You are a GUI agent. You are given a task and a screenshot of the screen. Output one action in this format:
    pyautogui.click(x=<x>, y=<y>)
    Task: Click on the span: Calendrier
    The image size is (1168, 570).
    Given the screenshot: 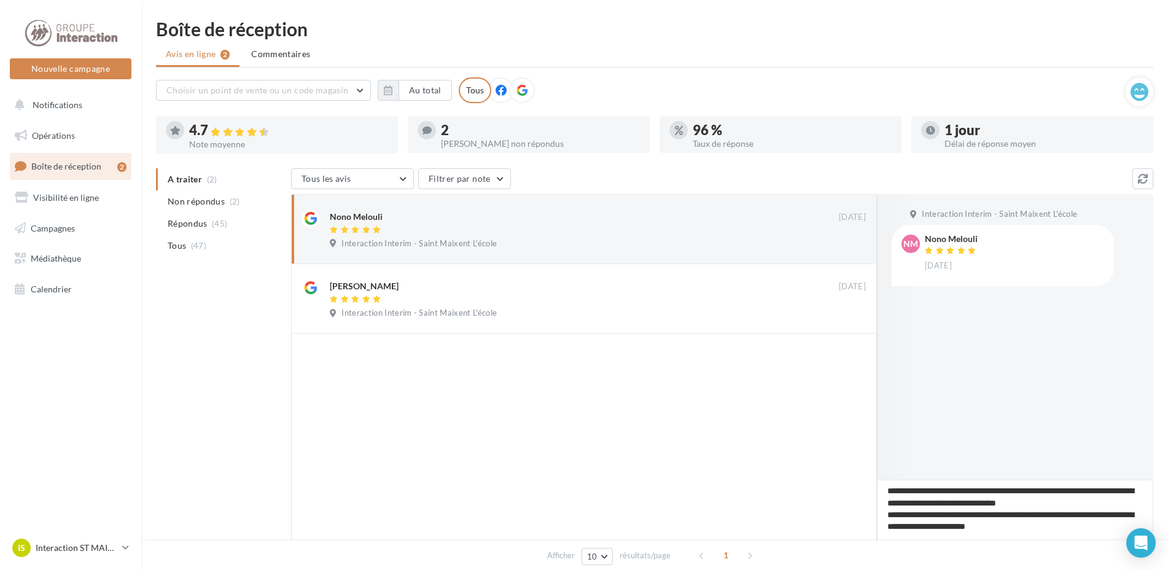 What is the action you would take?
    pyautogui.click(x=51, y=289)
    